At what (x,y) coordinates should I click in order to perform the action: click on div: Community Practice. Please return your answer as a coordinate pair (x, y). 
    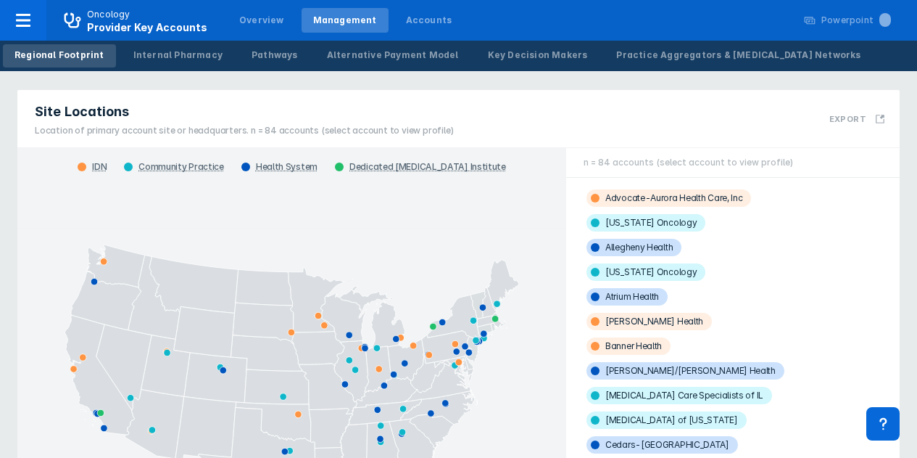
    Looking at the image, I should click on (181, 167).